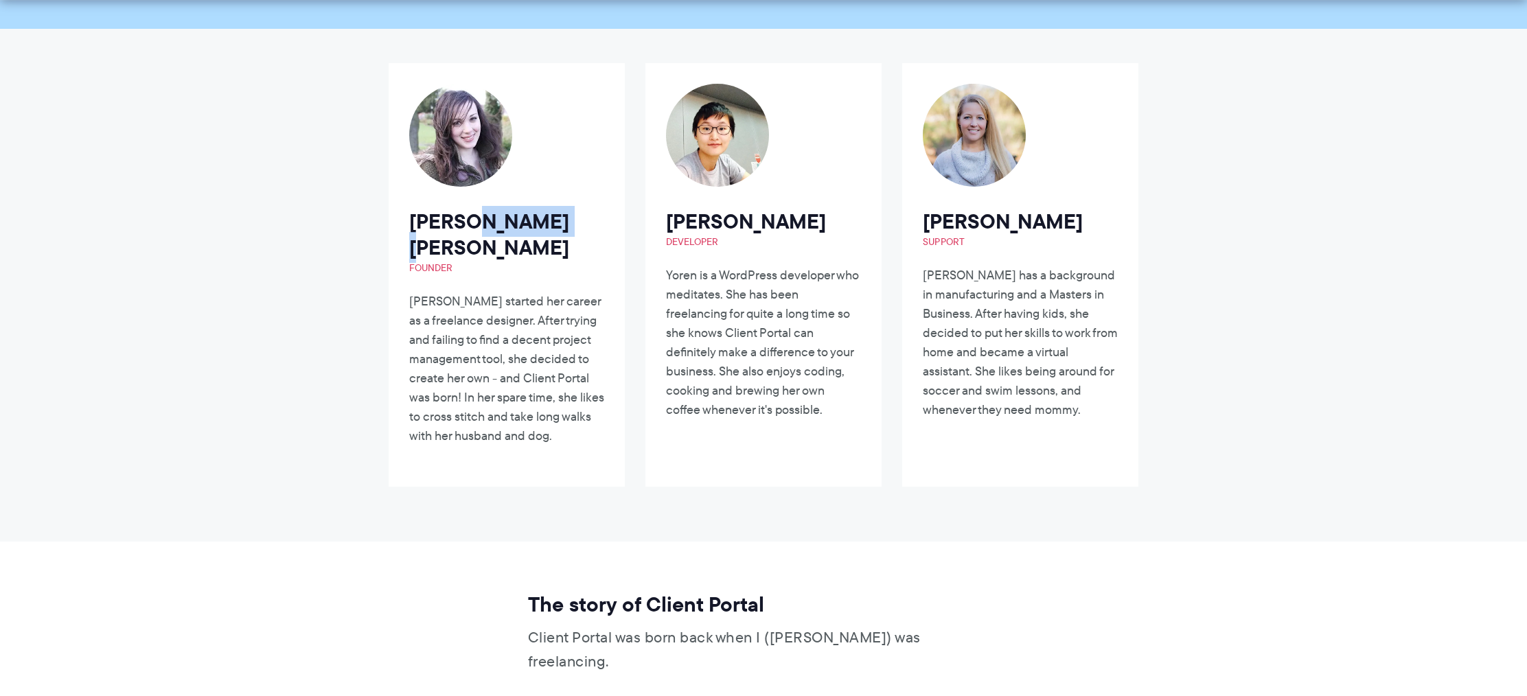 The image size is (1527, 696). I want to click on img: Carrie Serres, so click(974, 135).